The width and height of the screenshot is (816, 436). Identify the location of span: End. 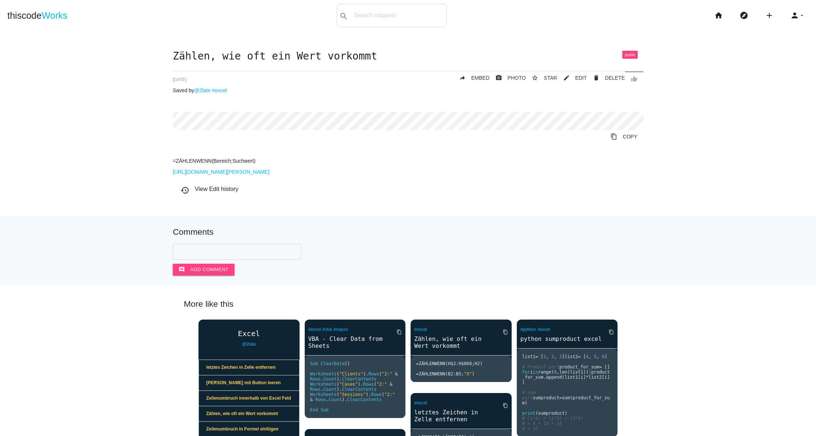
(314, 410).